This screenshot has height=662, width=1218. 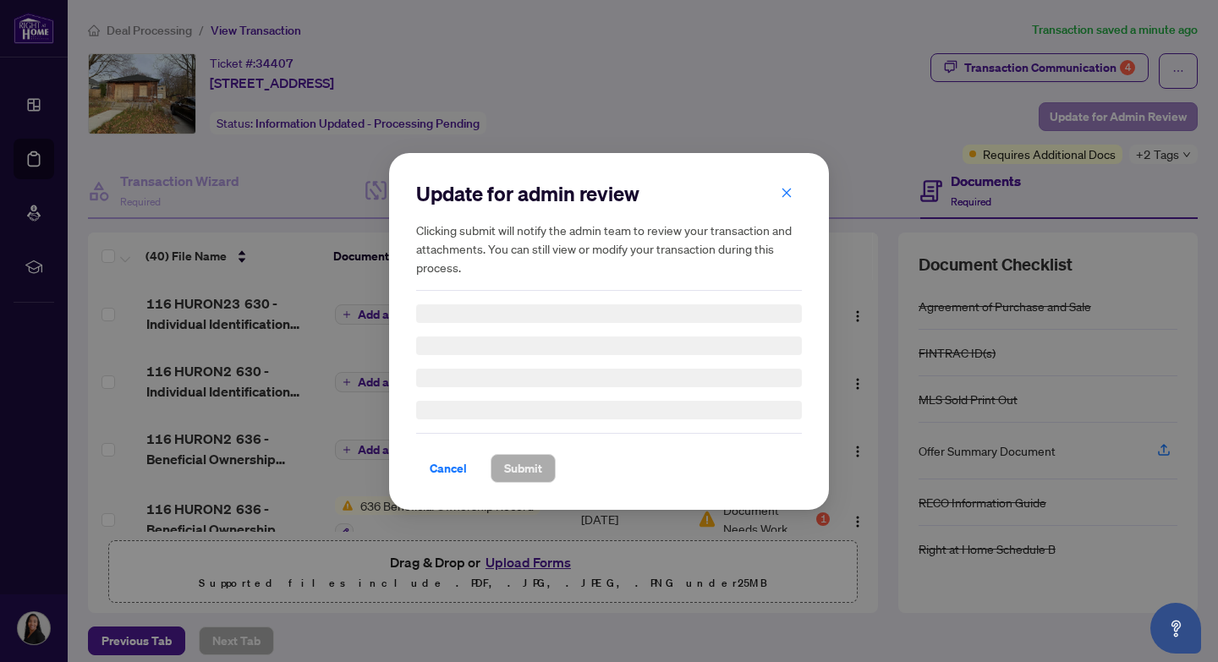 I want to click on h5: Clicking submit will notify the admin team to review your transaction and attachments. You can st..., so click(x=609, y=249).